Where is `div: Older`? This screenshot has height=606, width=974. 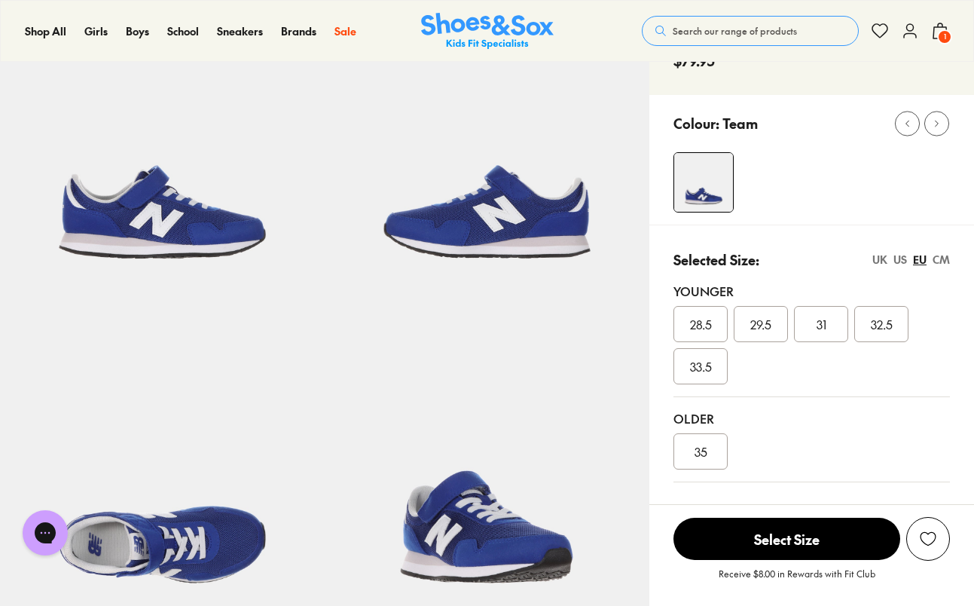 div: Older is located at coordinates (812, 418).